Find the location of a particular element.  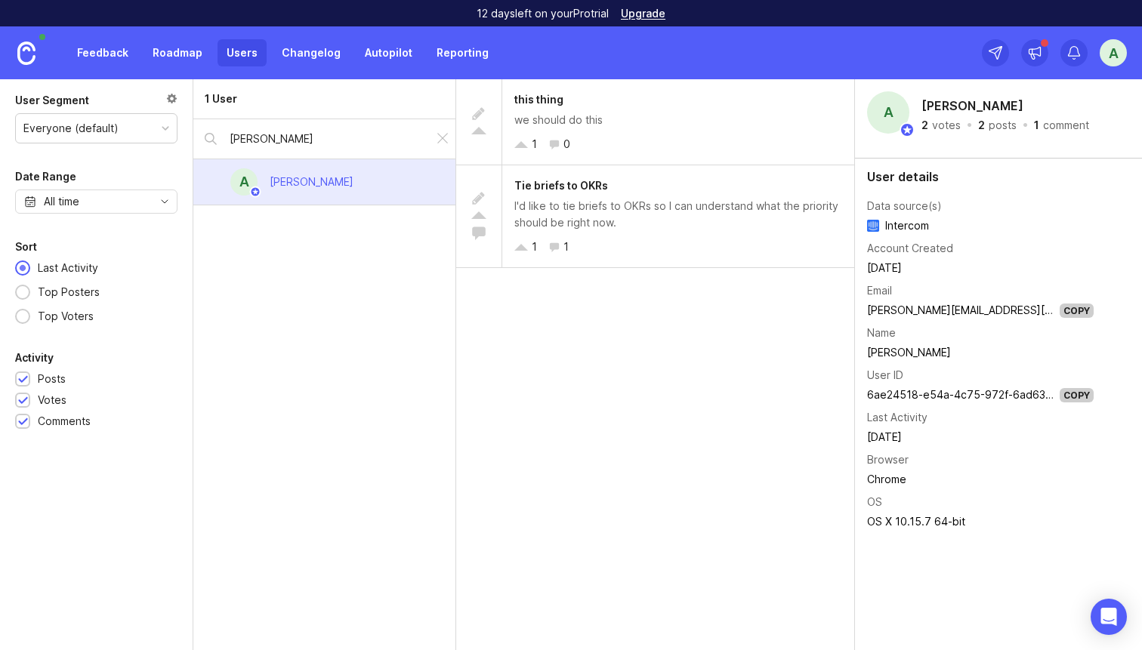

td: Chrome is located at coordinates (980, 479).